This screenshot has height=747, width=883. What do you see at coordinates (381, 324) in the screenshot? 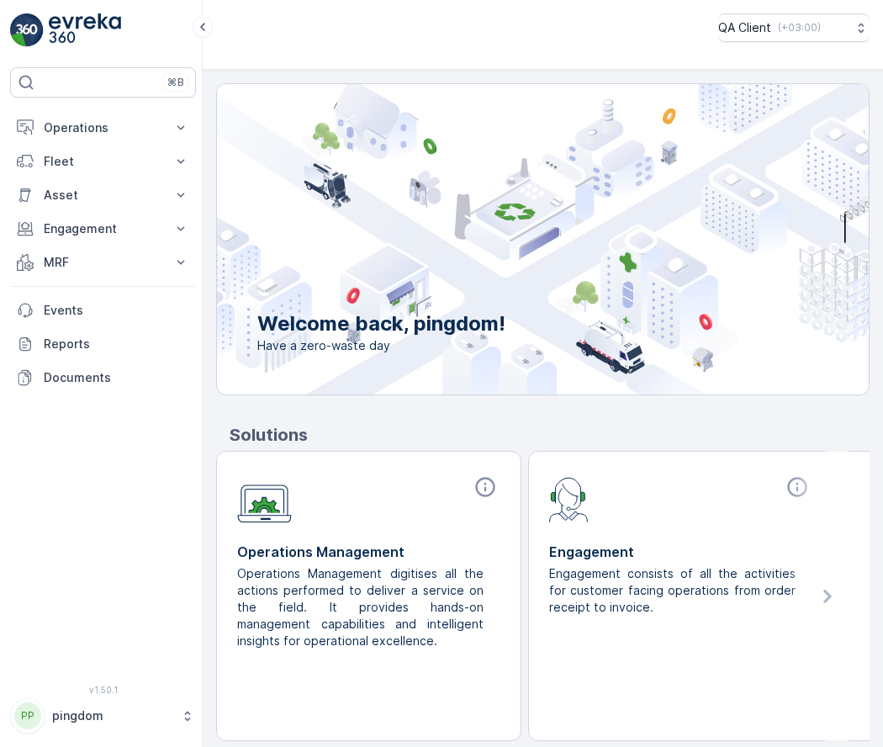
I see `p: Welcome back, pingdom!` at bounding box center [381, 324].